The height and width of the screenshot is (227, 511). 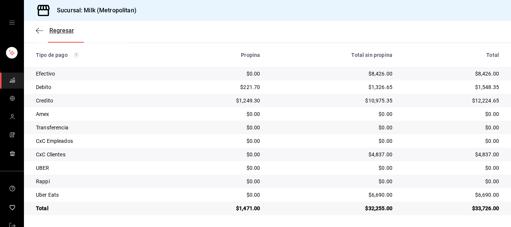 I want to click on div: Efectivo, so click(x=103, y=74).